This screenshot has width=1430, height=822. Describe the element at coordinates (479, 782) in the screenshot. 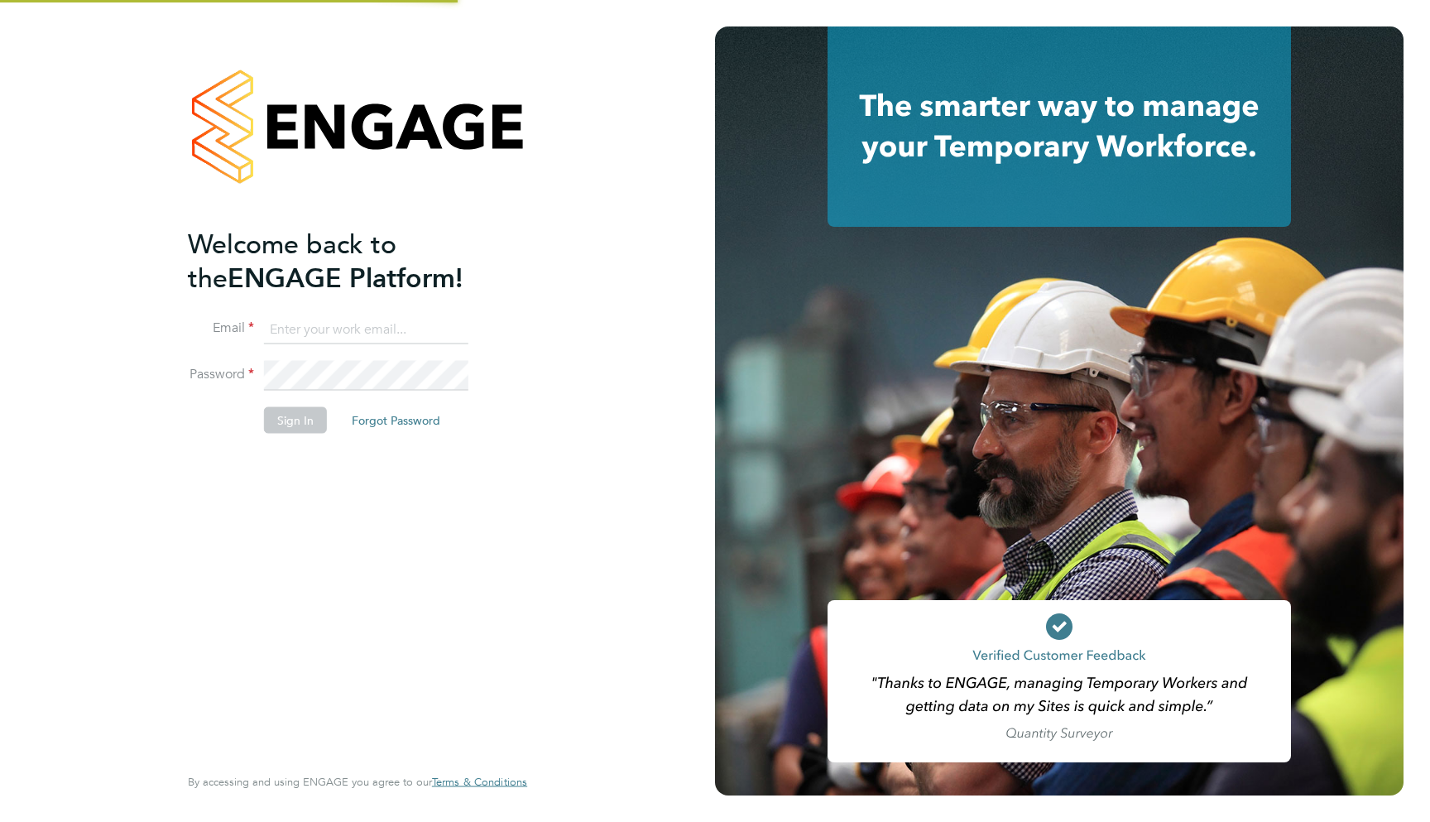

I see `a: Terms & Conditions` at that location.